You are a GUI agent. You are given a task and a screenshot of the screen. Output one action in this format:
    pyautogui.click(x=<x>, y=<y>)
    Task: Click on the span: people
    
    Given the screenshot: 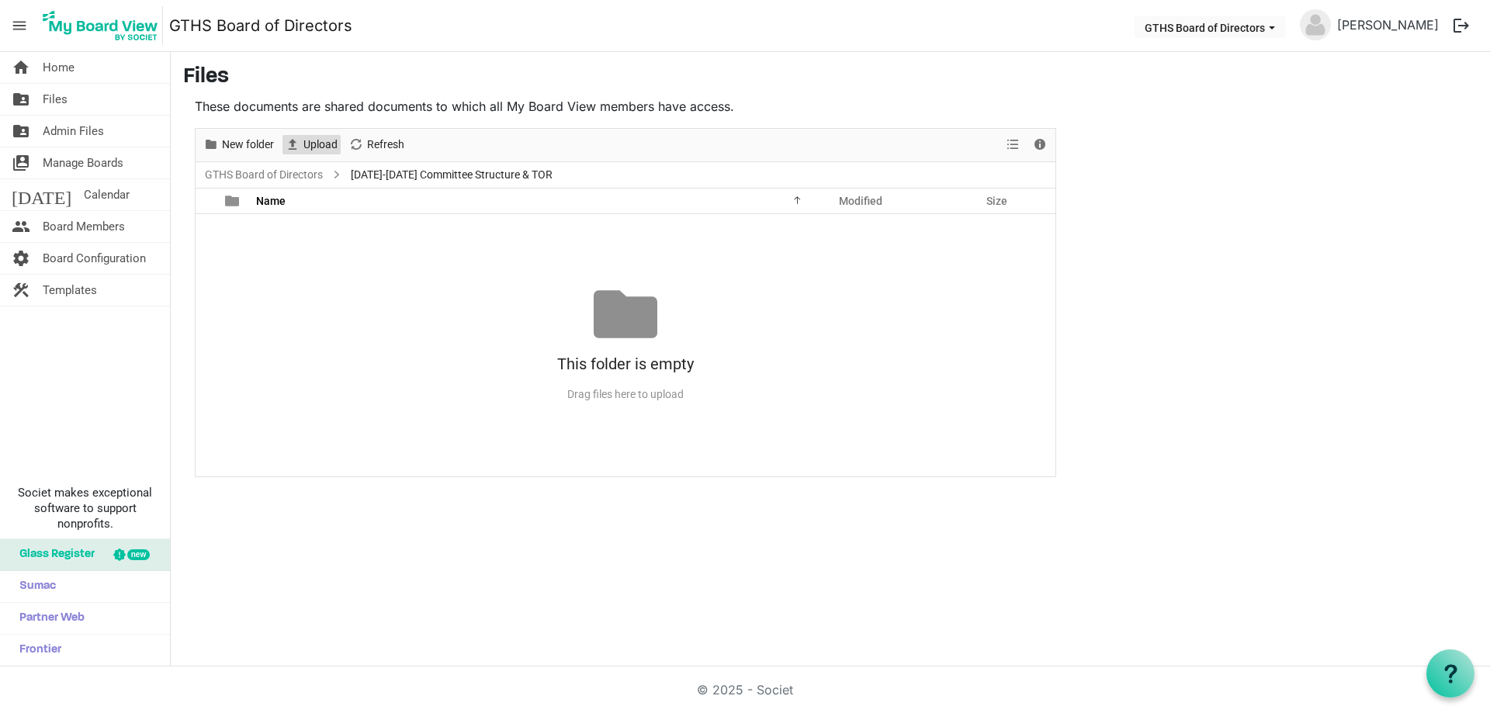 What is the action you would take?
    pyautogui.click(x=21, y=227)
    